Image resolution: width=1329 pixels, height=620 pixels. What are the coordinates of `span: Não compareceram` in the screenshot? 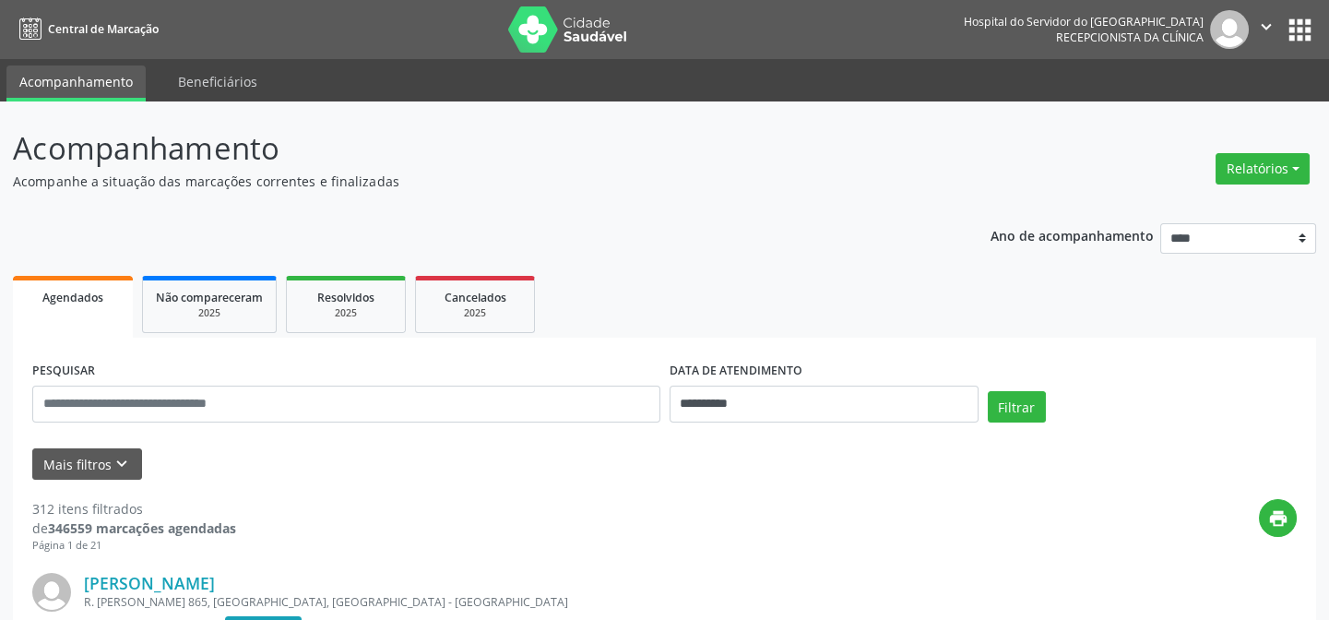 It's located at (209, 297).